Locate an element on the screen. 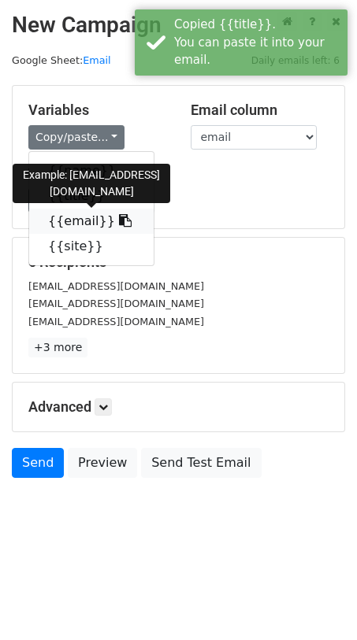 This screenshot has width=357, height=640. h5: Advanced is located at coordinates (178, 407).